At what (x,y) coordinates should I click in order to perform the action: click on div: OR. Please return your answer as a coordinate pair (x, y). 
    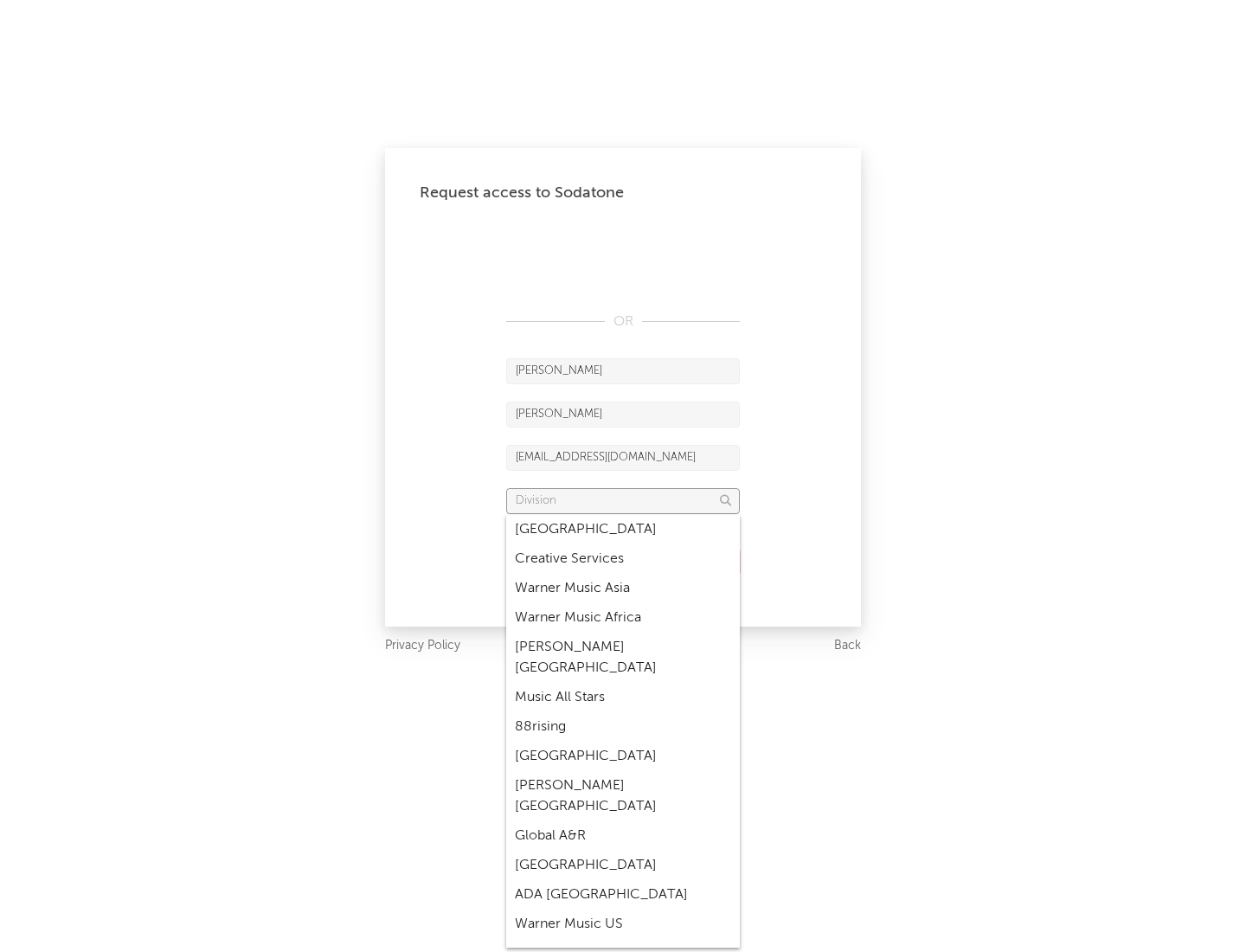
    Looking at the image, I should click on (623, 322).